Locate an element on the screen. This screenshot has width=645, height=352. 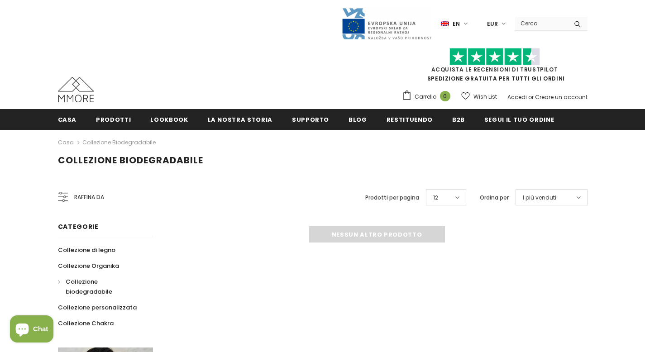
a: Creare un account is located at coordinates (561, 97).